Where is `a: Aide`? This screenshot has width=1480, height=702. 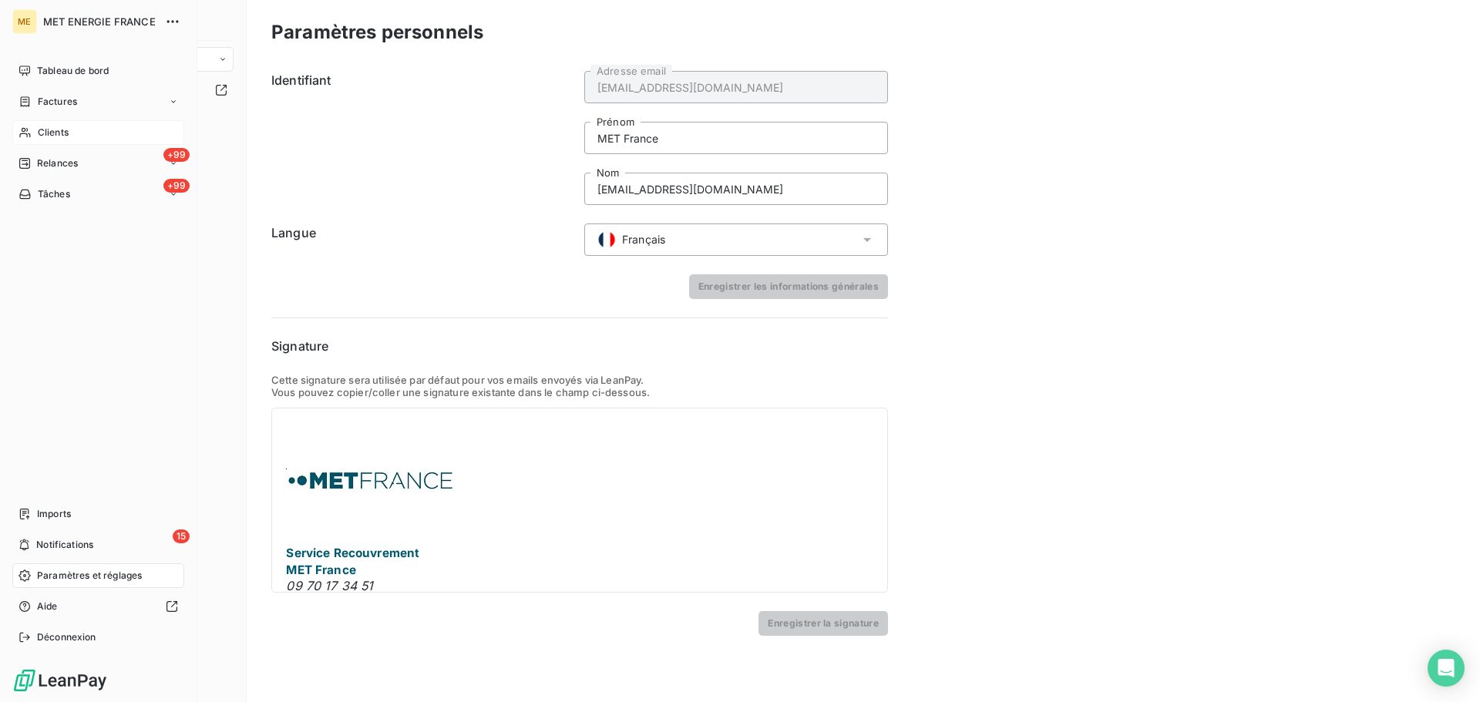
a: Aide is located at coordinates (98, 607).